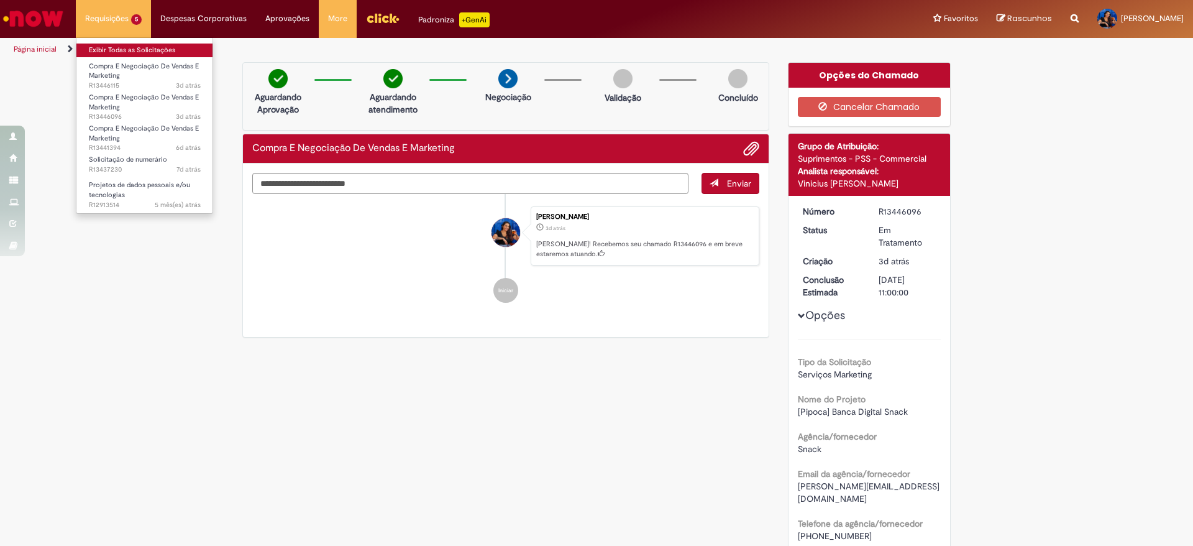 This screenshot has height=546, width=1193. Describe the element at coordinates (188, 116) in the screenshot. I see `time: 25/08/2025 18:35:09` at that location.